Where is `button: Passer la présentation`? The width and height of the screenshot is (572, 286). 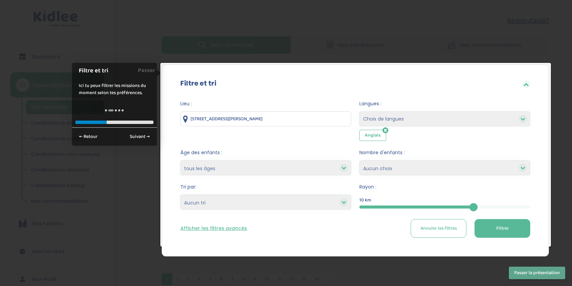 button: Passer la présentation is located at coordinates (537, 273).